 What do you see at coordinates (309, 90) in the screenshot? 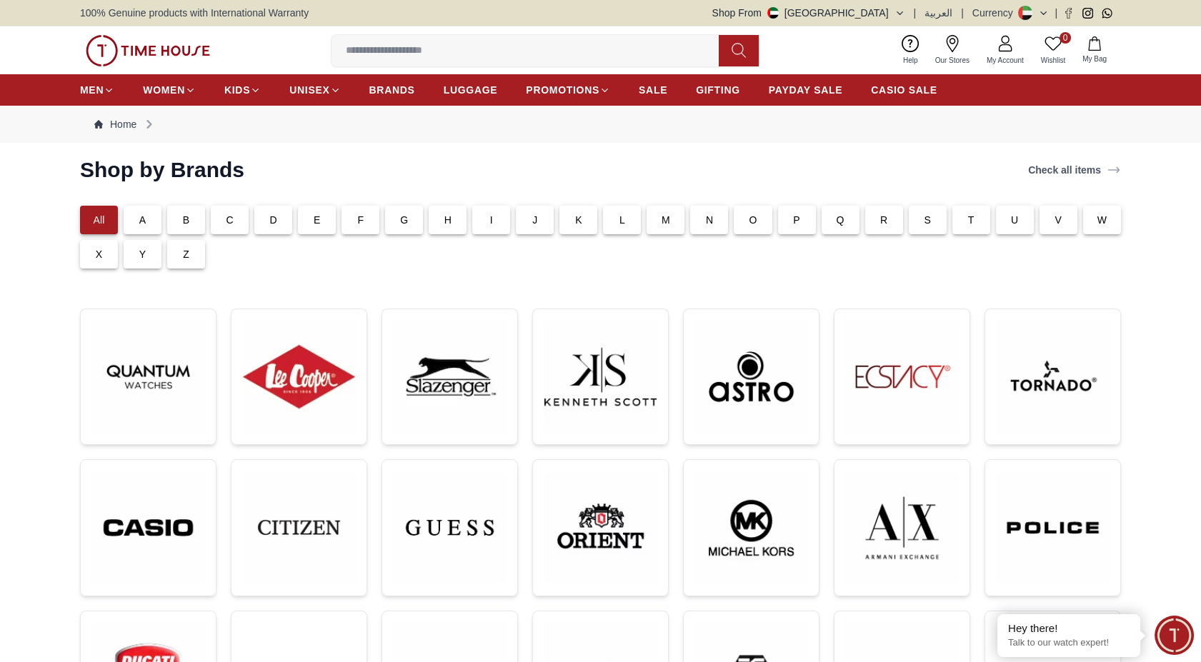
I see `span: UNISEX` at bounding box center [309, 90].